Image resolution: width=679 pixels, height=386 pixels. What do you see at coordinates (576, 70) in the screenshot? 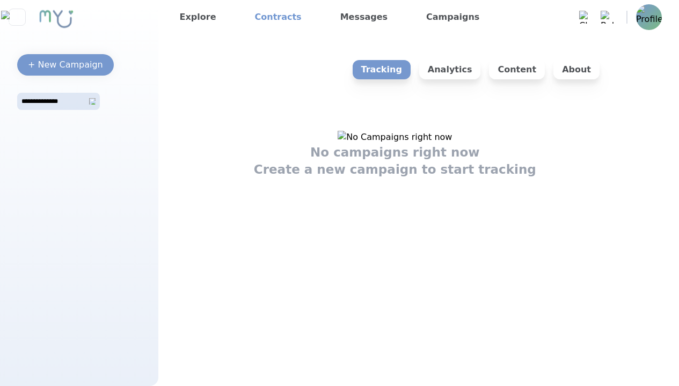
I see `p: About` at bounding box center [576, 70].